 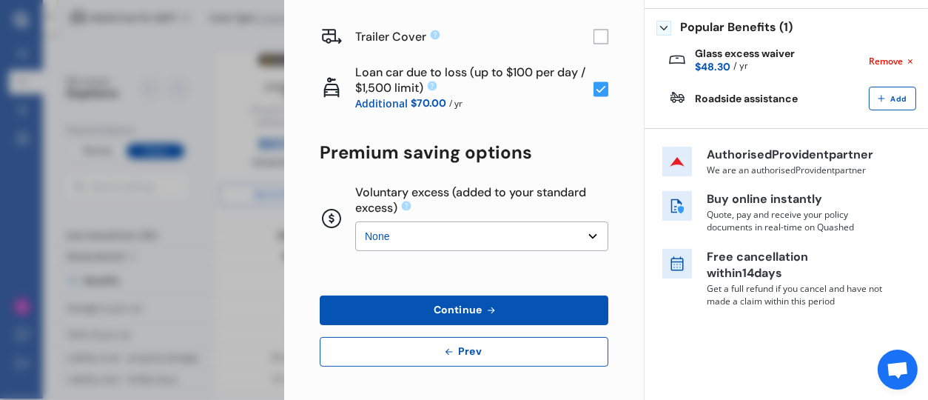 What do you see at coordinates (795, 169) in the screenshot?
I see `p: We are an authorised Provident partner` at bounding box center [795, 169].